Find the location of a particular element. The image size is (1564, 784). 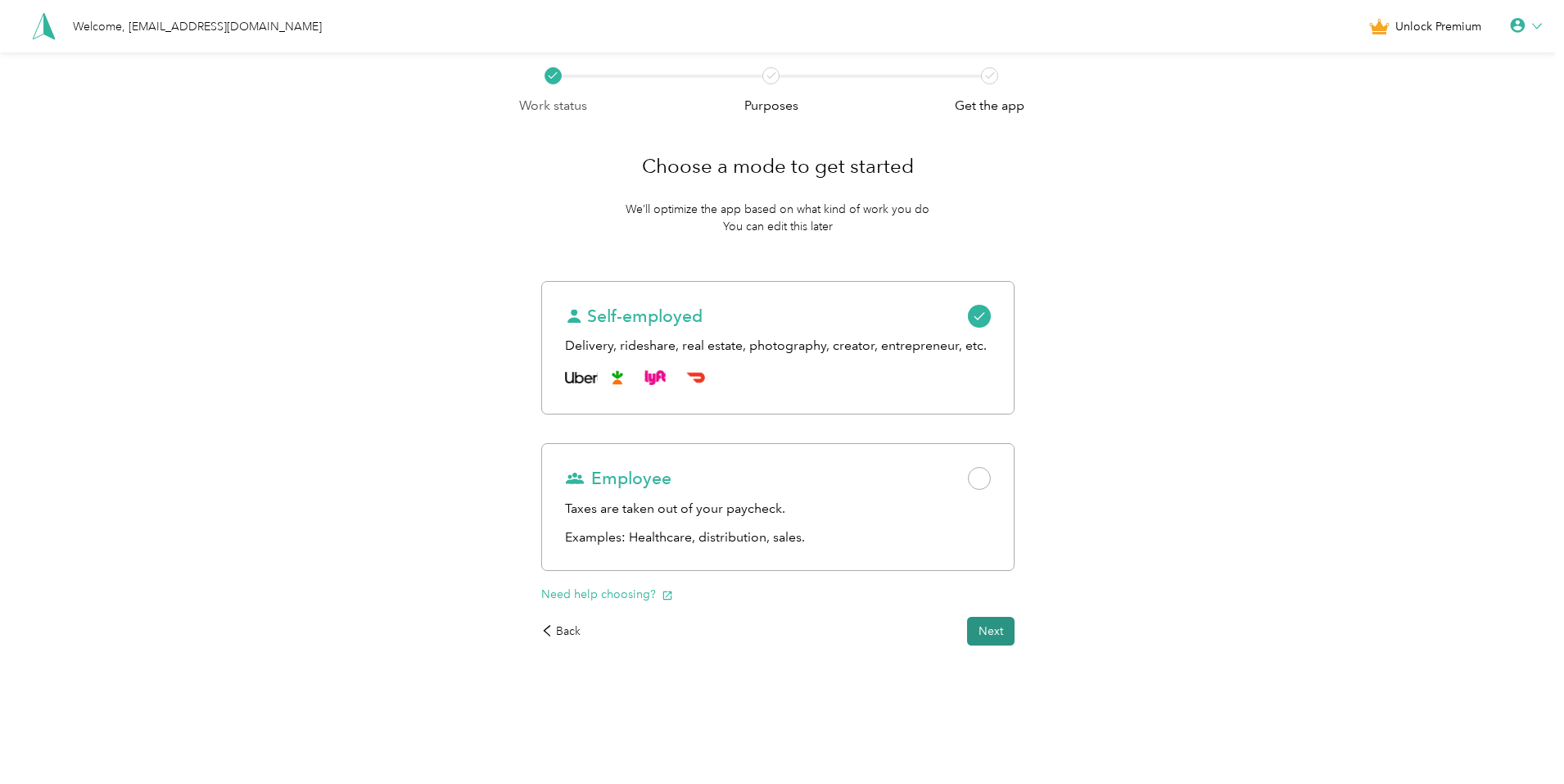

p: We’ll optimize the app based on what kind of work you do is located at coordinates (777, 209).